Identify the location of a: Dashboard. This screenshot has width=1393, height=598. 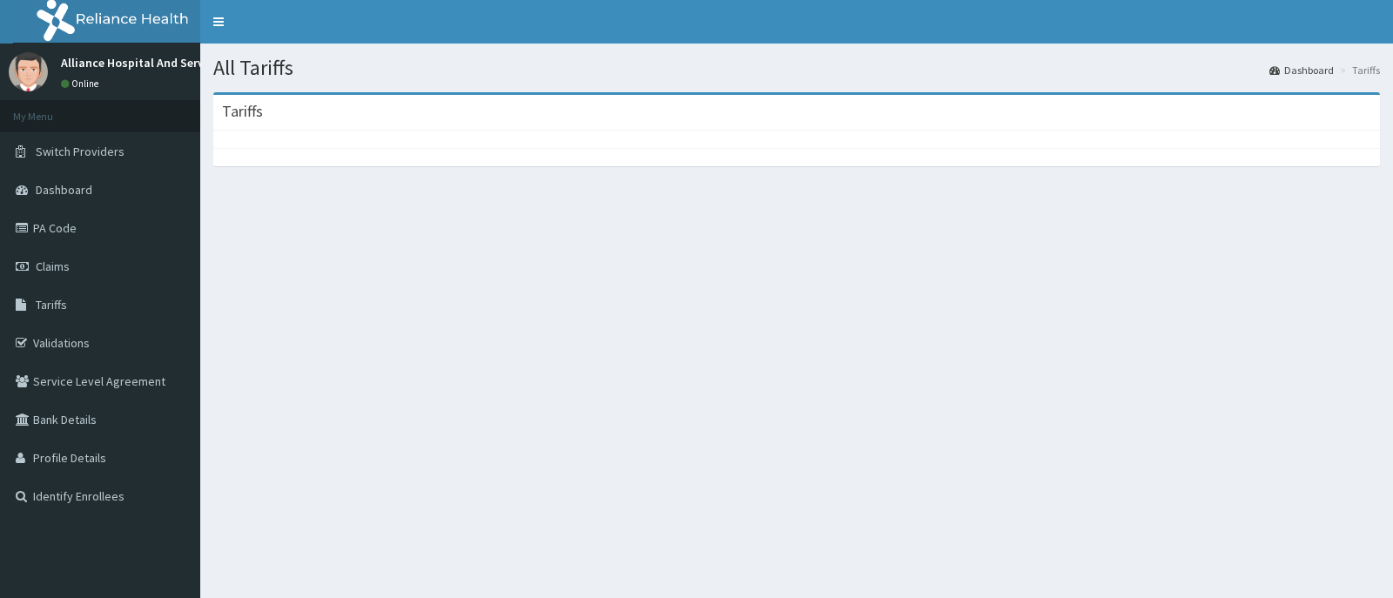
(1302, 70).